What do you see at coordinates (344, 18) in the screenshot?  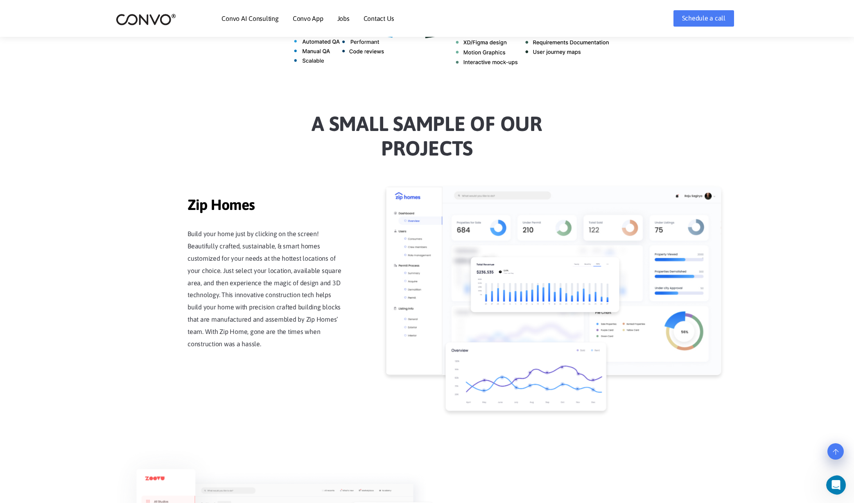 I see `a: Jobs` at bounding box center [344, 18].